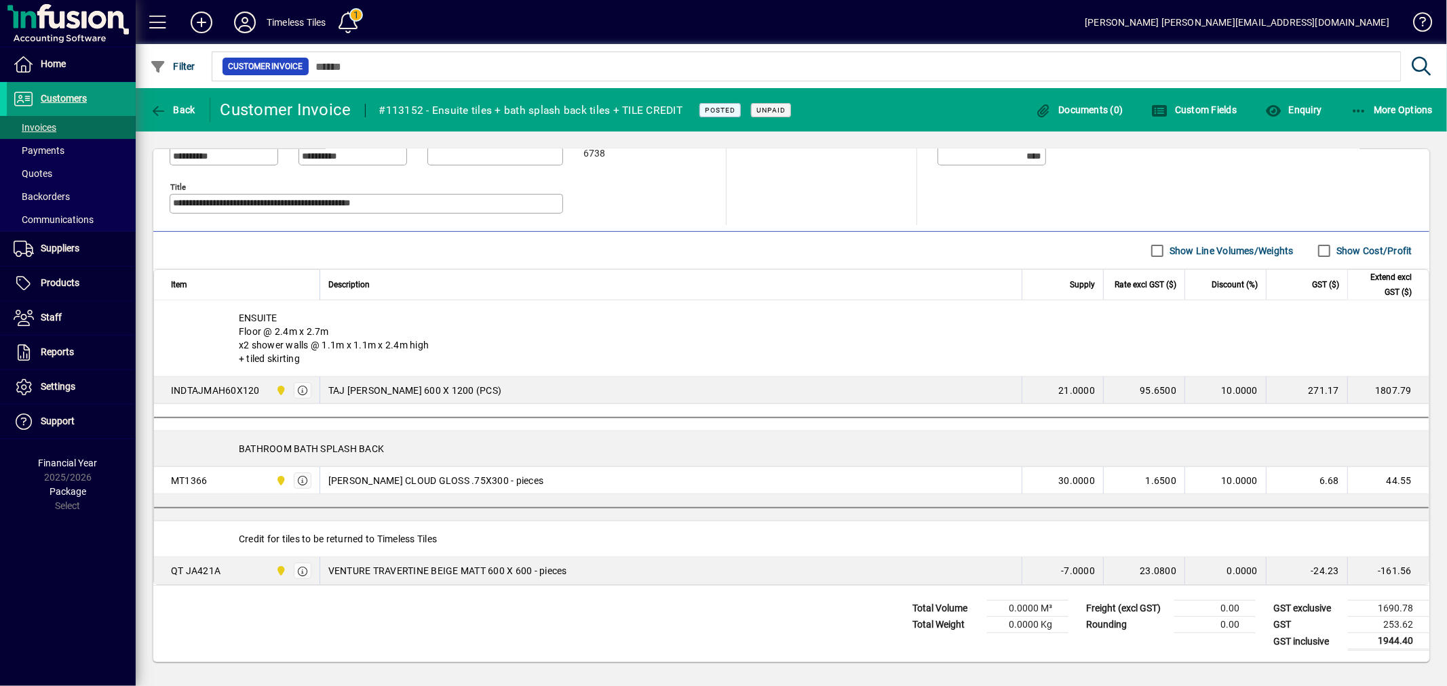 Image resolution: width=1447 pixels, height=686 pixels. I want to click on span: Documents (0), so click(1079, 110).